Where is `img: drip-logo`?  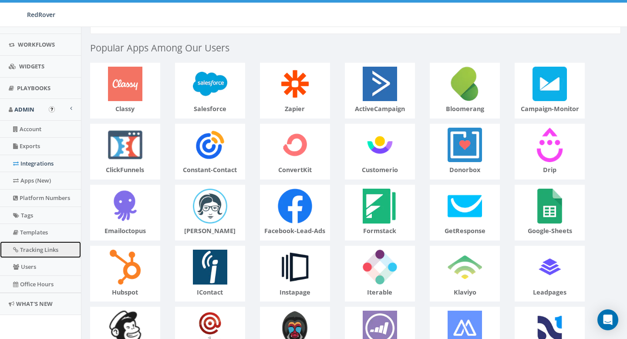 img: drip-logo is located at coordinates (549, 144).